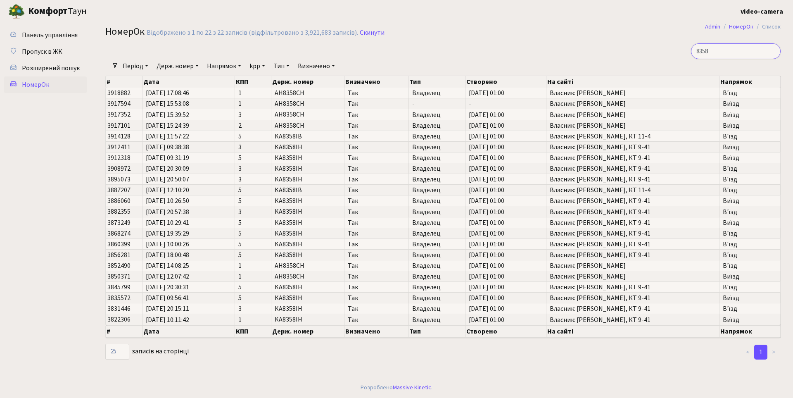 The height and width of the screenshot is (398, 793). I want to click on a: 1, so click(760, 352).